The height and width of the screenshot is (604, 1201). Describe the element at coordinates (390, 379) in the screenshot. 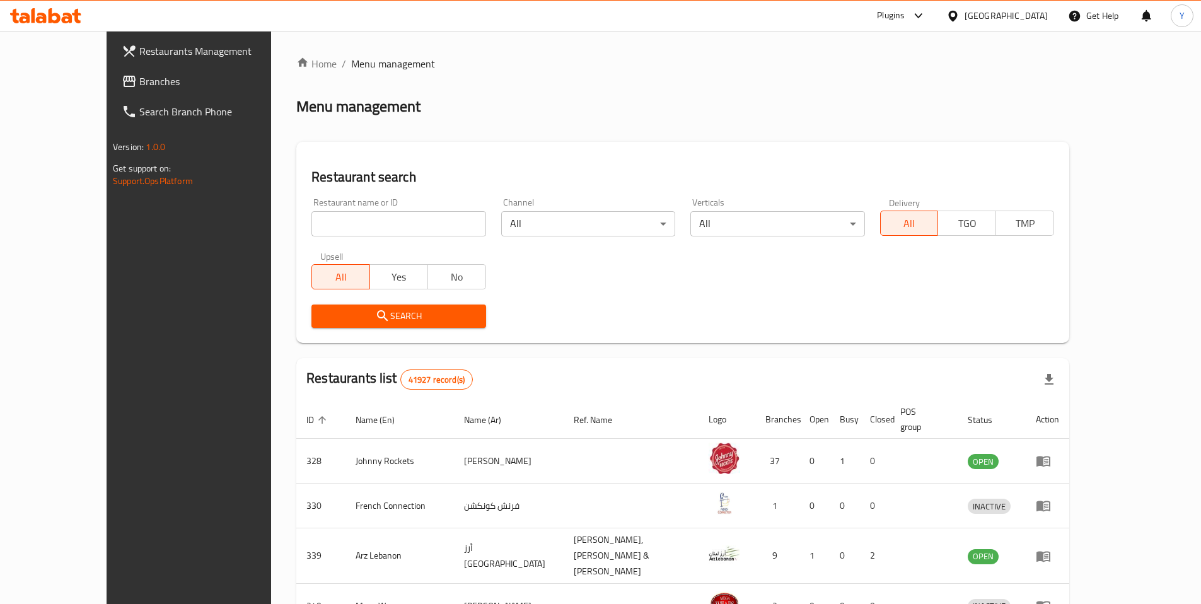

I see `h2: Restaurants list` at that location.